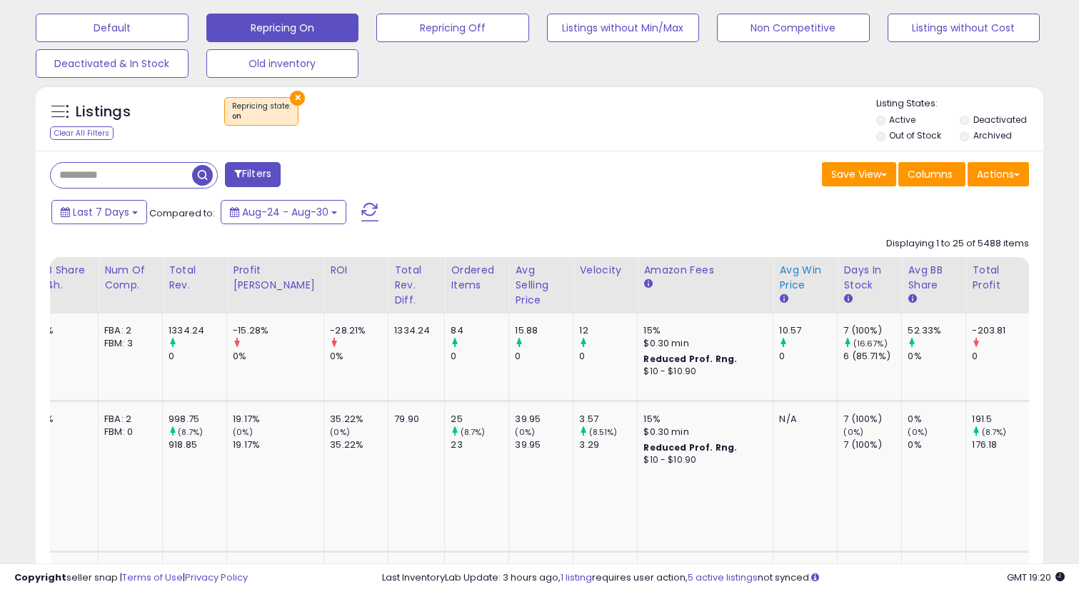 The height and width of the screenshot is (592, 1079). What do you see at coordinates (99, 212) in the screenshot?
I see `button: Last 7 Days` at bounding box center [99, 212].